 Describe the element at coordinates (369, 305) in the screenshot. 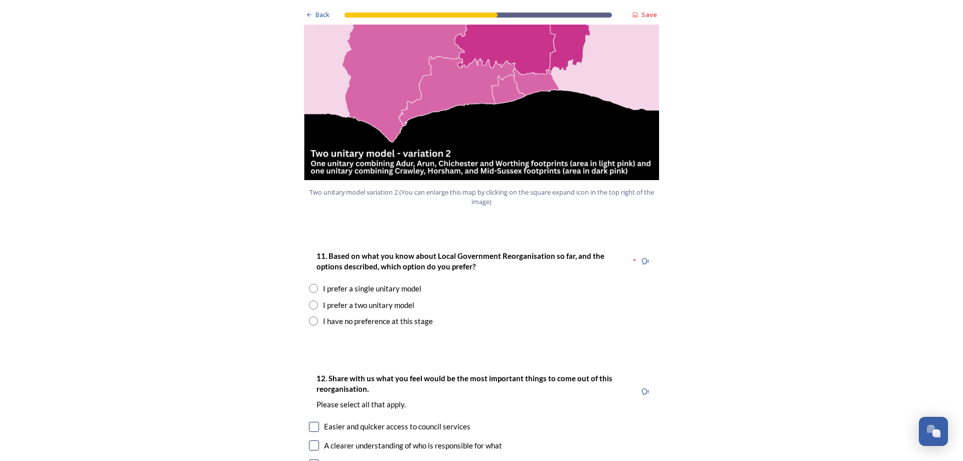

I see `div: I prefer a two unitary model` at that location.